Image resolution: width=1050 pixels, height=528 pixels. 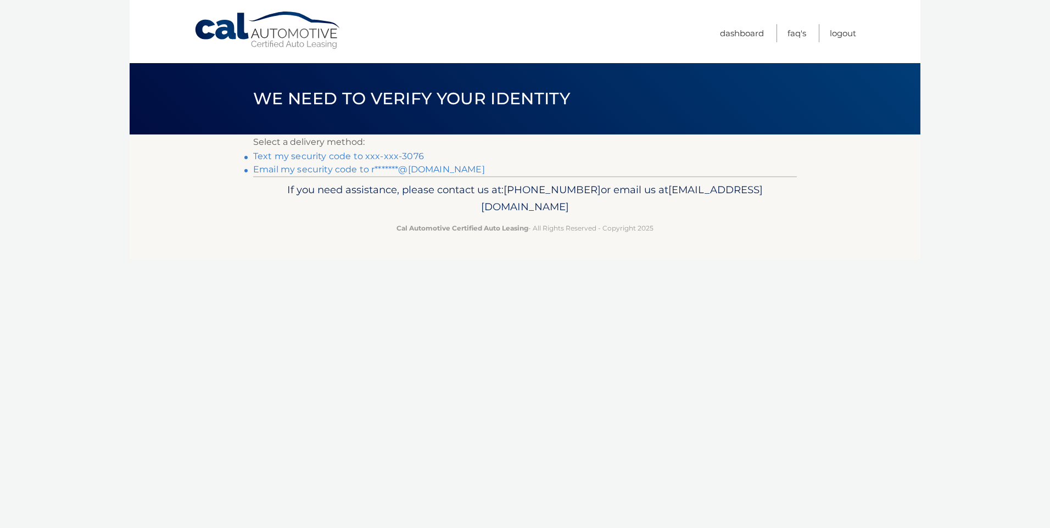 What do you see at coordinates (742, 33) in the screenshot?
I see `a: Dashboard` at bounding box center [742, 33].